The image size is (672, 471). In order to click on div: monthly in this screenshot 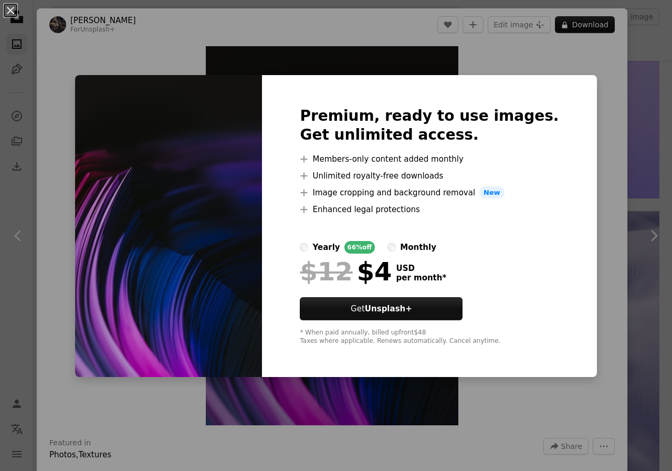, I will do `click(418, 247)`.